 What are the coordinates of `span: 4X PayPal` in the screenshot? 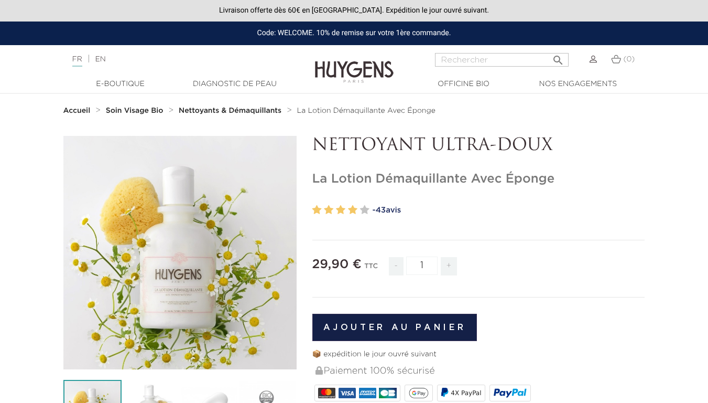 It's located at (466, 393).